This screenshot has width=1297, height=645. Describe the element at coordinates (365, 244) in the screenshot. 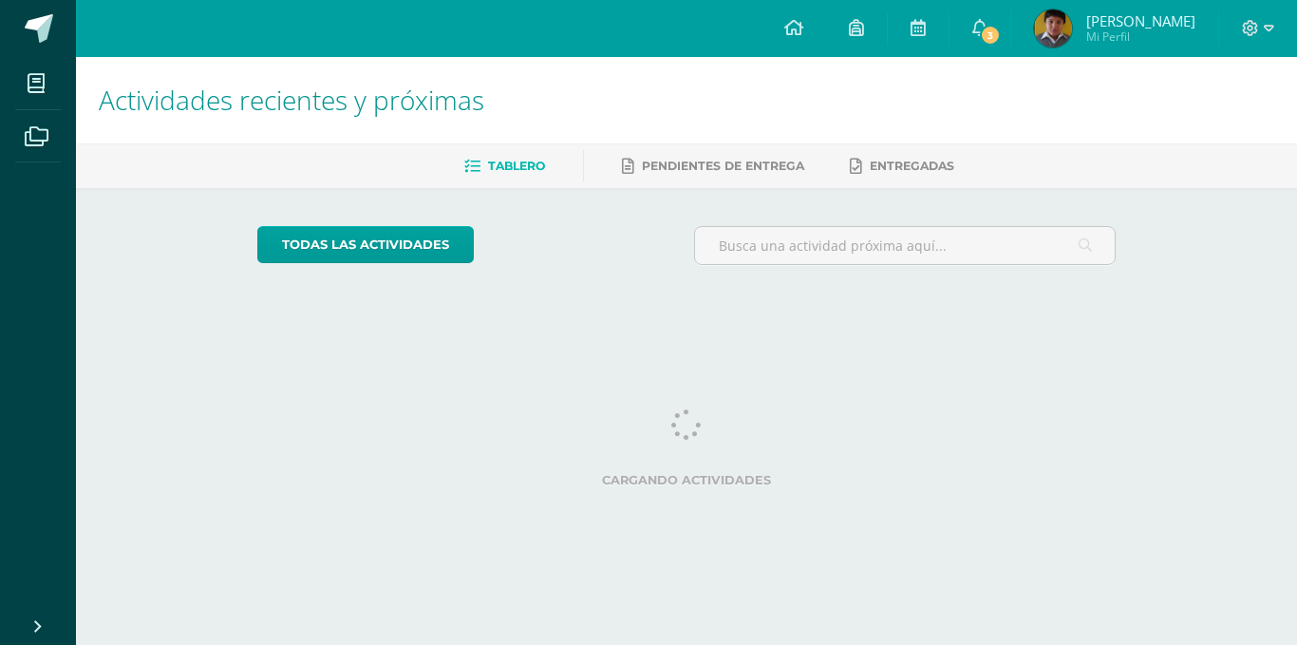

I see `a: todas las Actividades` at that location.